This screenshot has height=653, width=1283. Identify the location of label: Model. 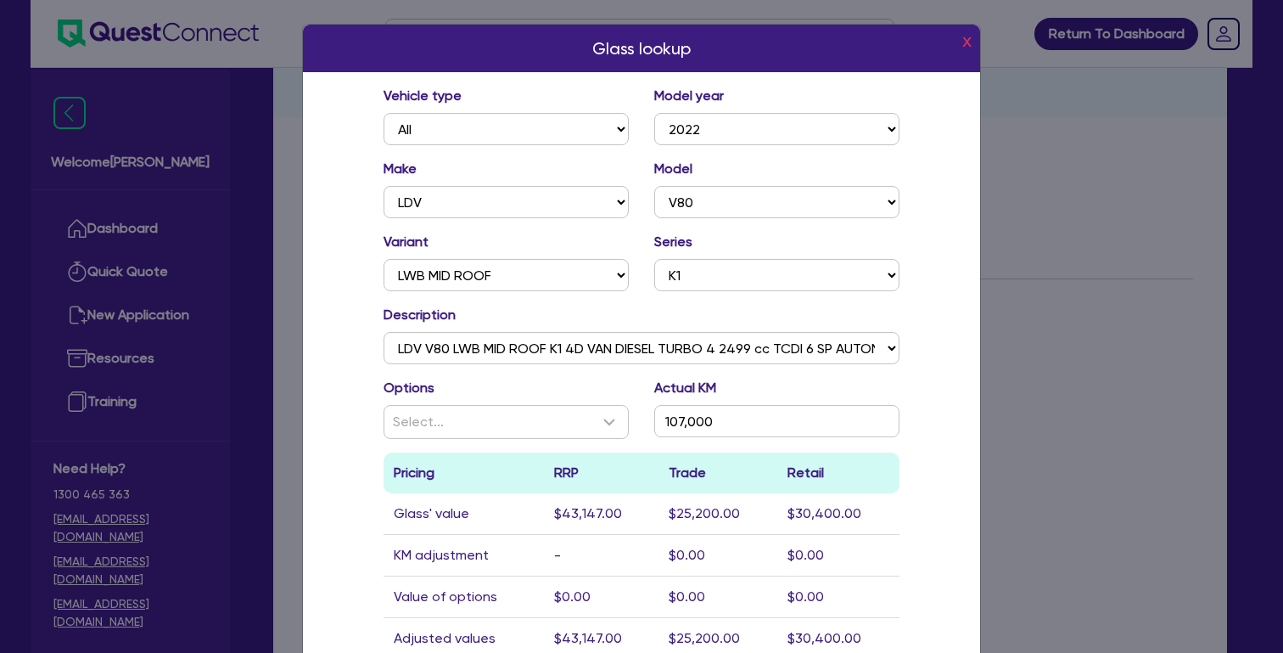
(673, 169).